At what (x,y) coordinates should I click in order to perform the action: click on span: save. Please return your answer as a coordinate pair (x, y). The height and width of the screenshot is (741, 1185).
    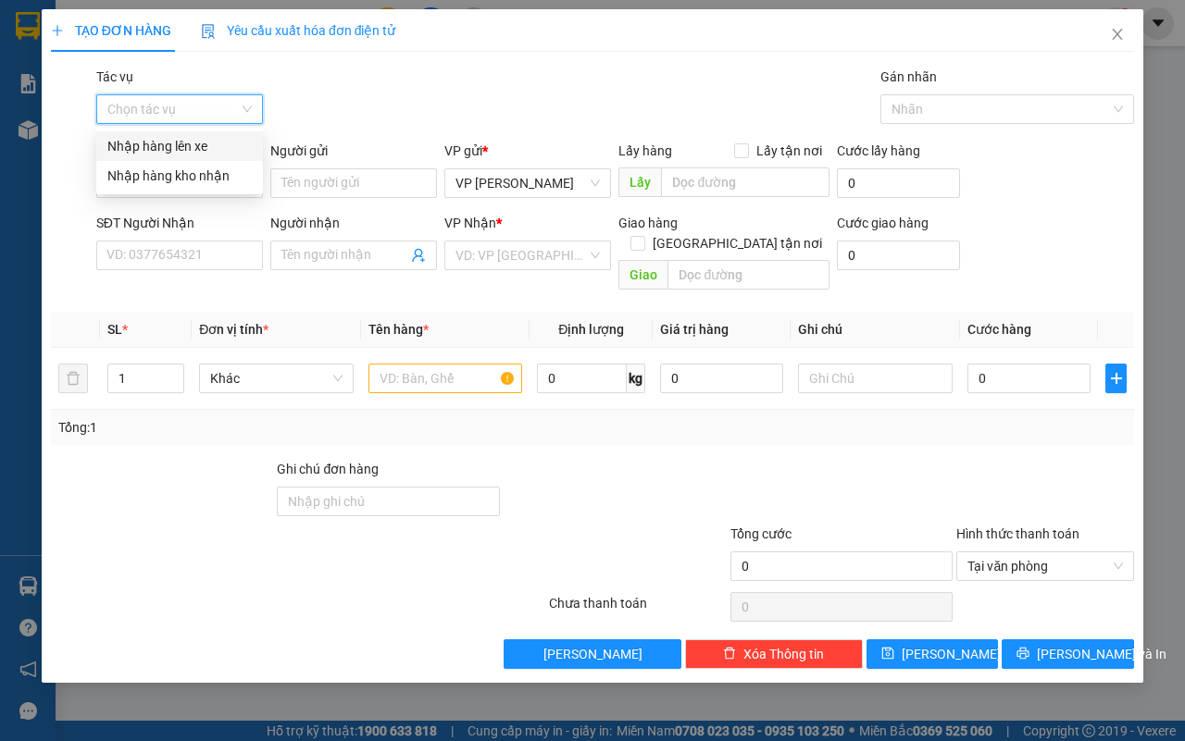
    Looking at the image, I should click on (888, 654).